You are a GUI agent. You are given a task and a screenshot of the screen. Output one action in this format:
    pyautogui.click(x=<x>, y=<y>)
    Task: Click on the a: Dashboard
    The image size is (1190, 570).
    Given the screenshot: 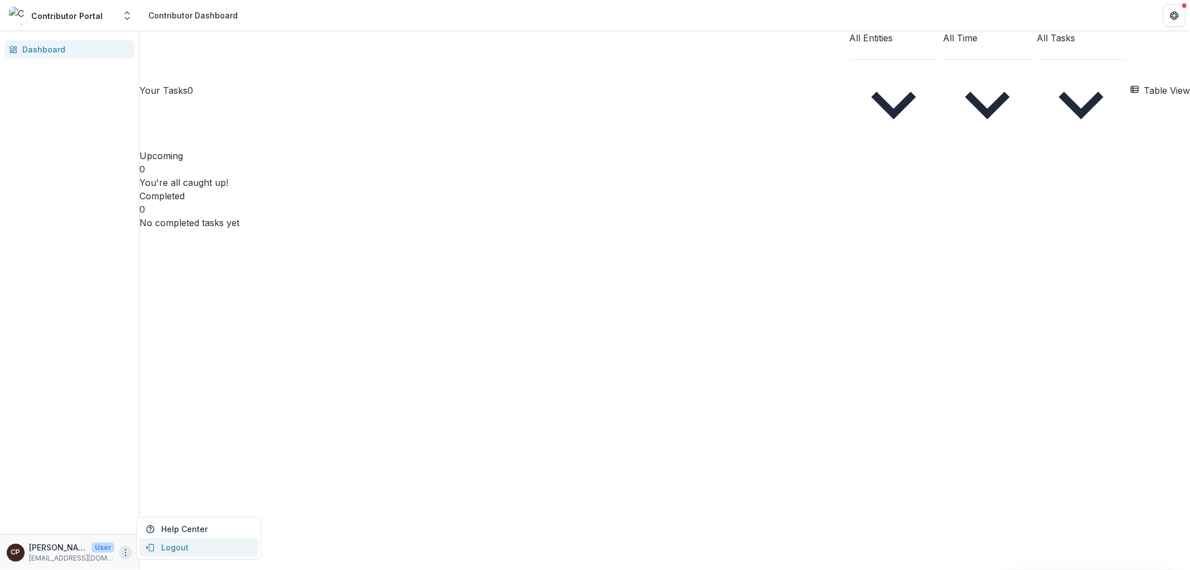 What is the action you would take?
    pyautogui.click(x=69, y=49)
    